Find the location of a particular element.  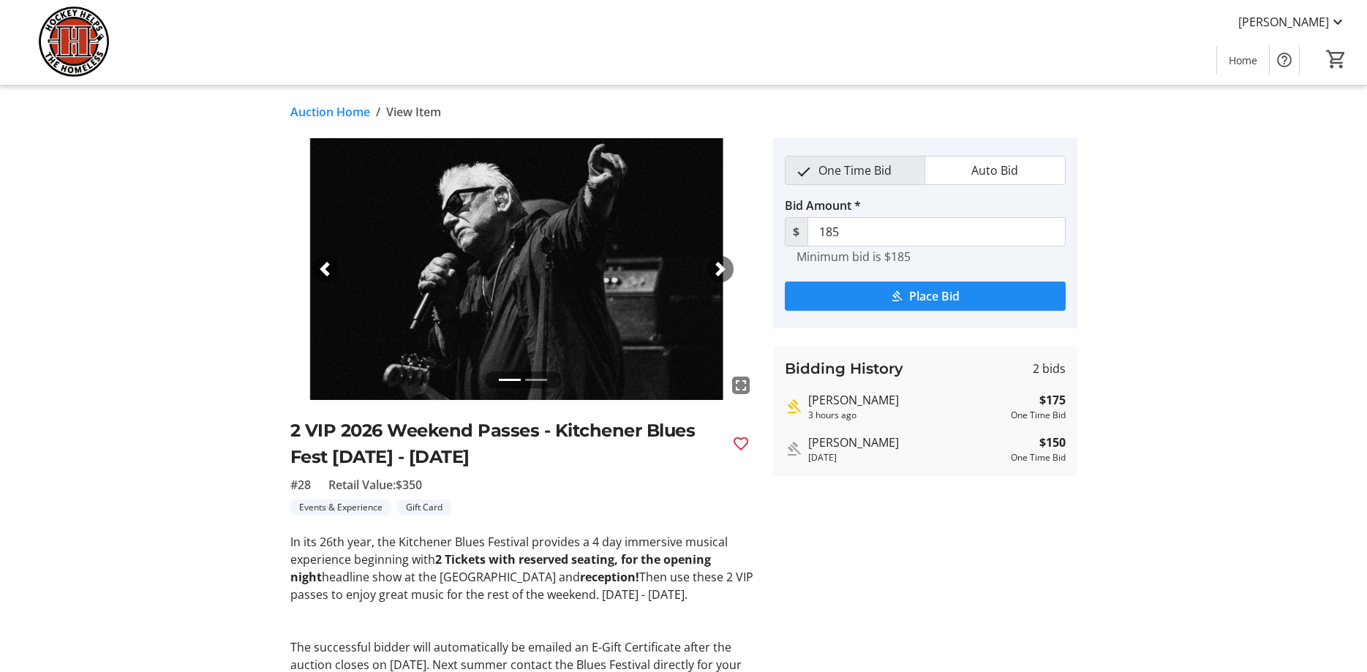

tr-label-badge: Events & Experience is located at coordinates (341, 508).